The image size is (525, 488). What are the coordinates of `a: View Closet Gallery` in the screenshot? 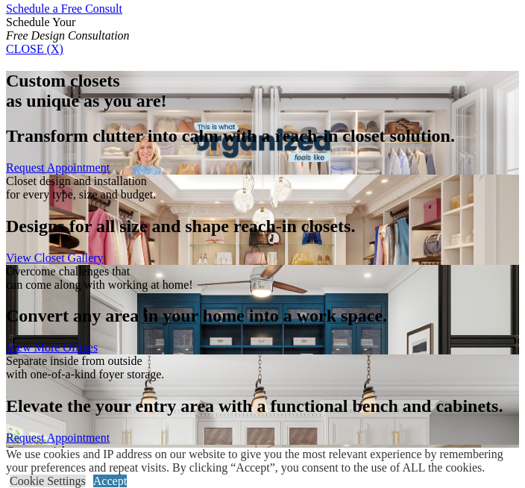 It's located at (54, 257).